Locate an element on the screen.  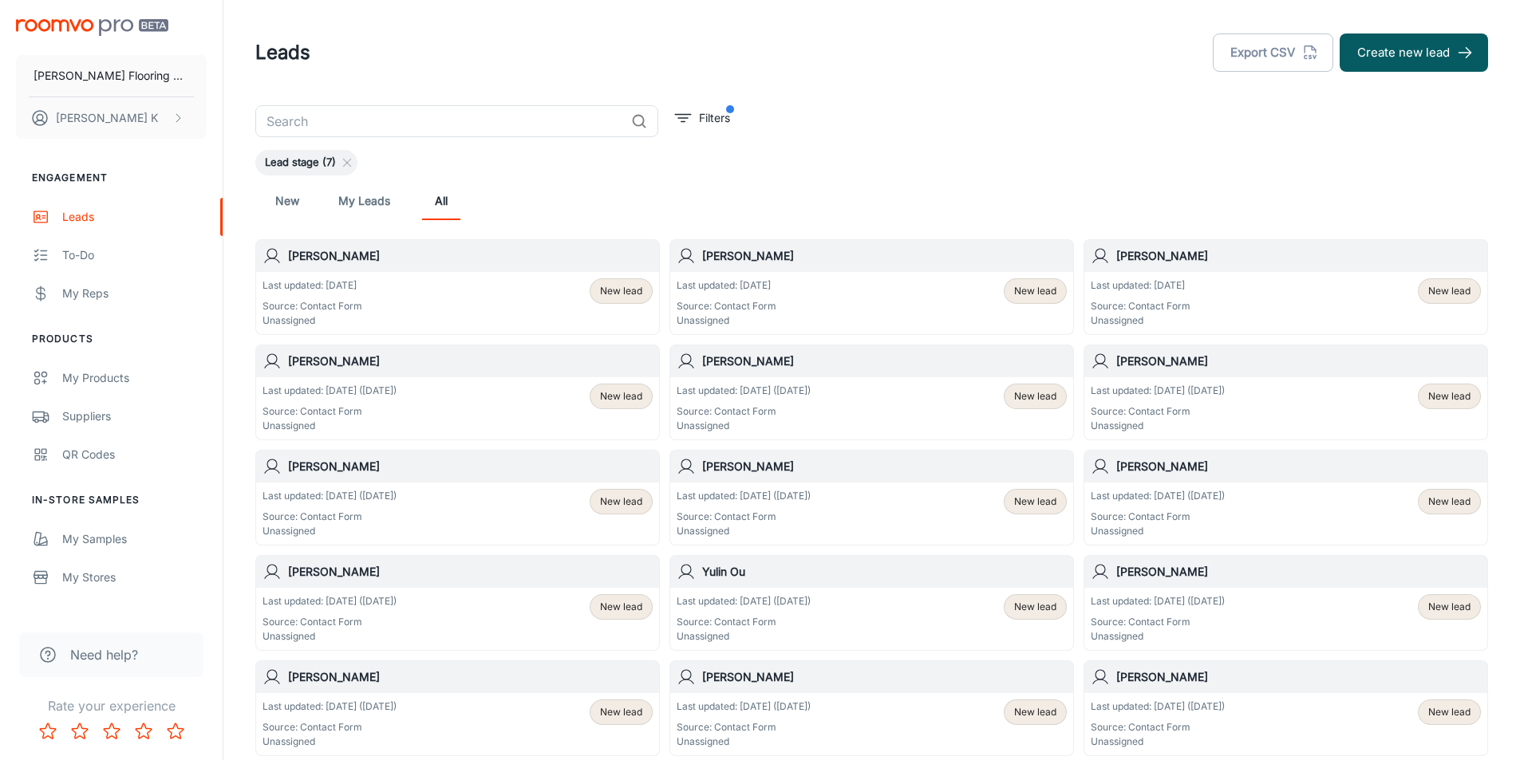
div: QR Codes is located at coordinates (134, 455).